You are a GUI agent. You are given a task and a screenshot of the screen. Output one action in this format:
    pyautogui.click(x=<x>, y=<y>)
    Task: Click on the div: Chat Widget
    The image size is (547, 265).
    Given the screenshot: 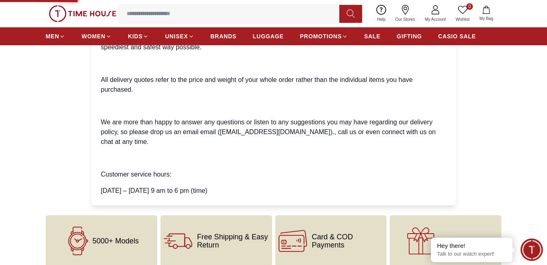 What is the action you would take?
    pyautogui.click(x=531, y=249)
    